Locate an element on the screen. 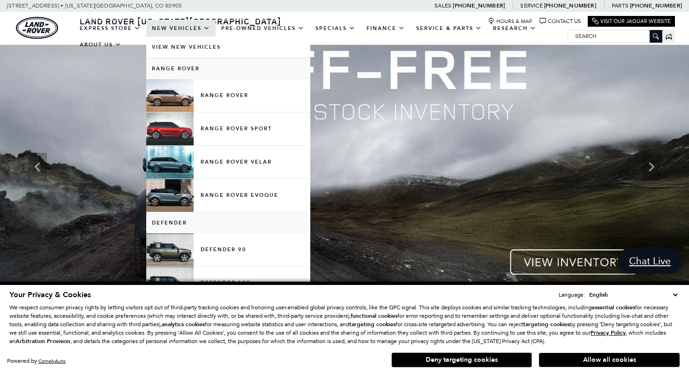 The height and width of the screenshot is (374, 689). u: Privacy Policy is located at coordinates (608, 333).